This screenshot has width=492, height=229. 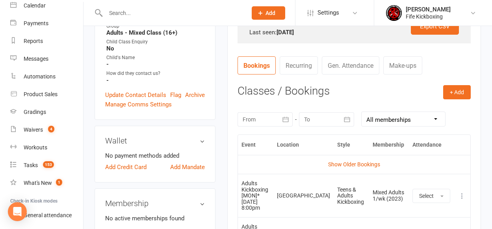 What do you see at coordinates (389, 196) in the screenshot?
I see `div: Mixed Adults 1/wk (2023)` at bounding box center [389, 196].